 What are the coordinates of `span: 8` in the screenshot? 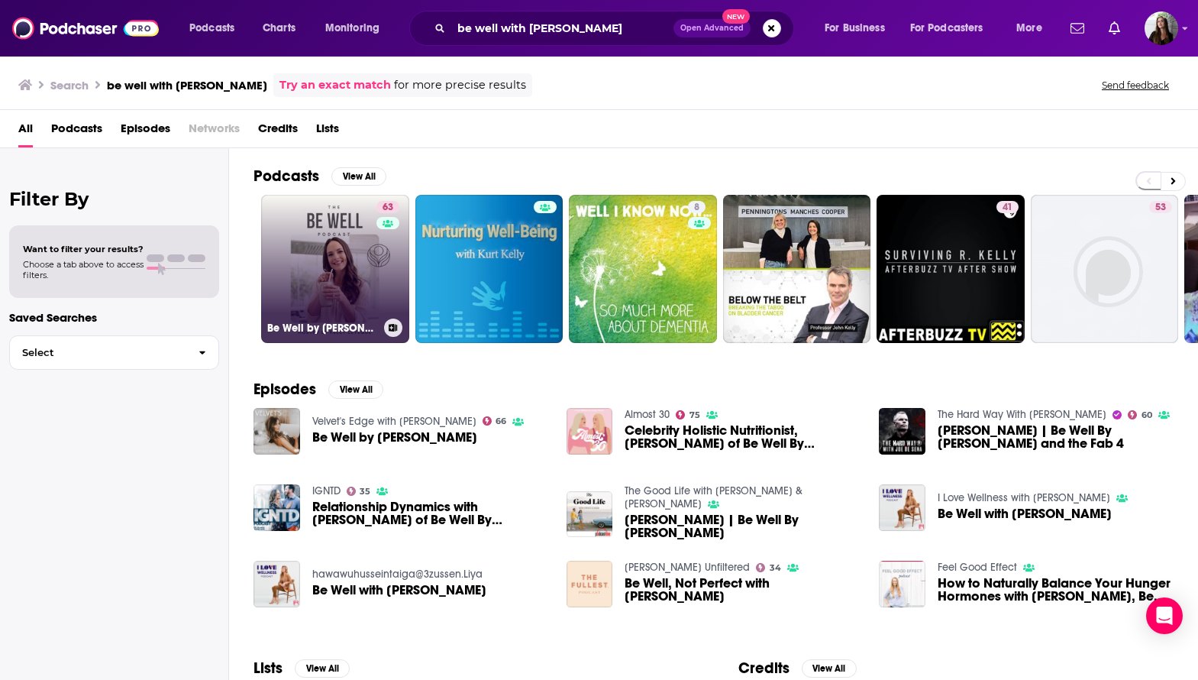 It's located at (696, 208).